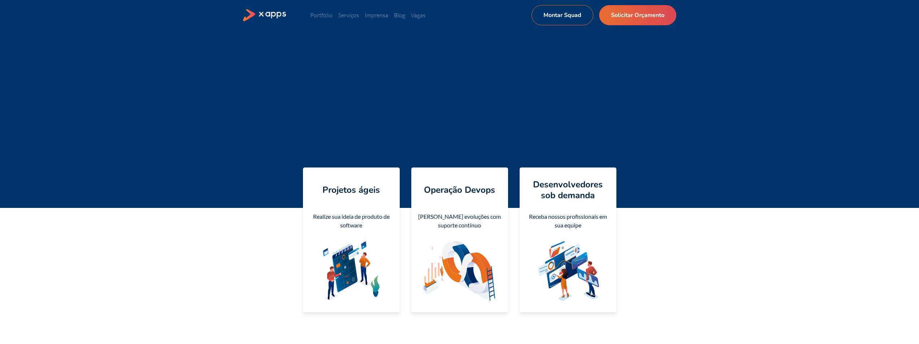  Describe the element at coordinates (418, 15) in the screenshot. I see `a: Vagas` at that location.